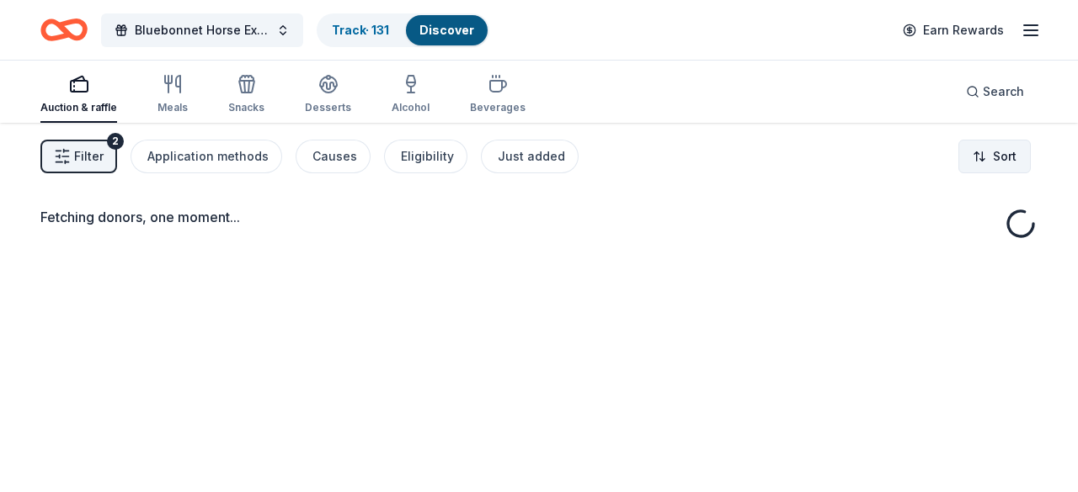  Describe the element at coordinates (115, 141) in the screenshot. I see `div: 2` at that location.